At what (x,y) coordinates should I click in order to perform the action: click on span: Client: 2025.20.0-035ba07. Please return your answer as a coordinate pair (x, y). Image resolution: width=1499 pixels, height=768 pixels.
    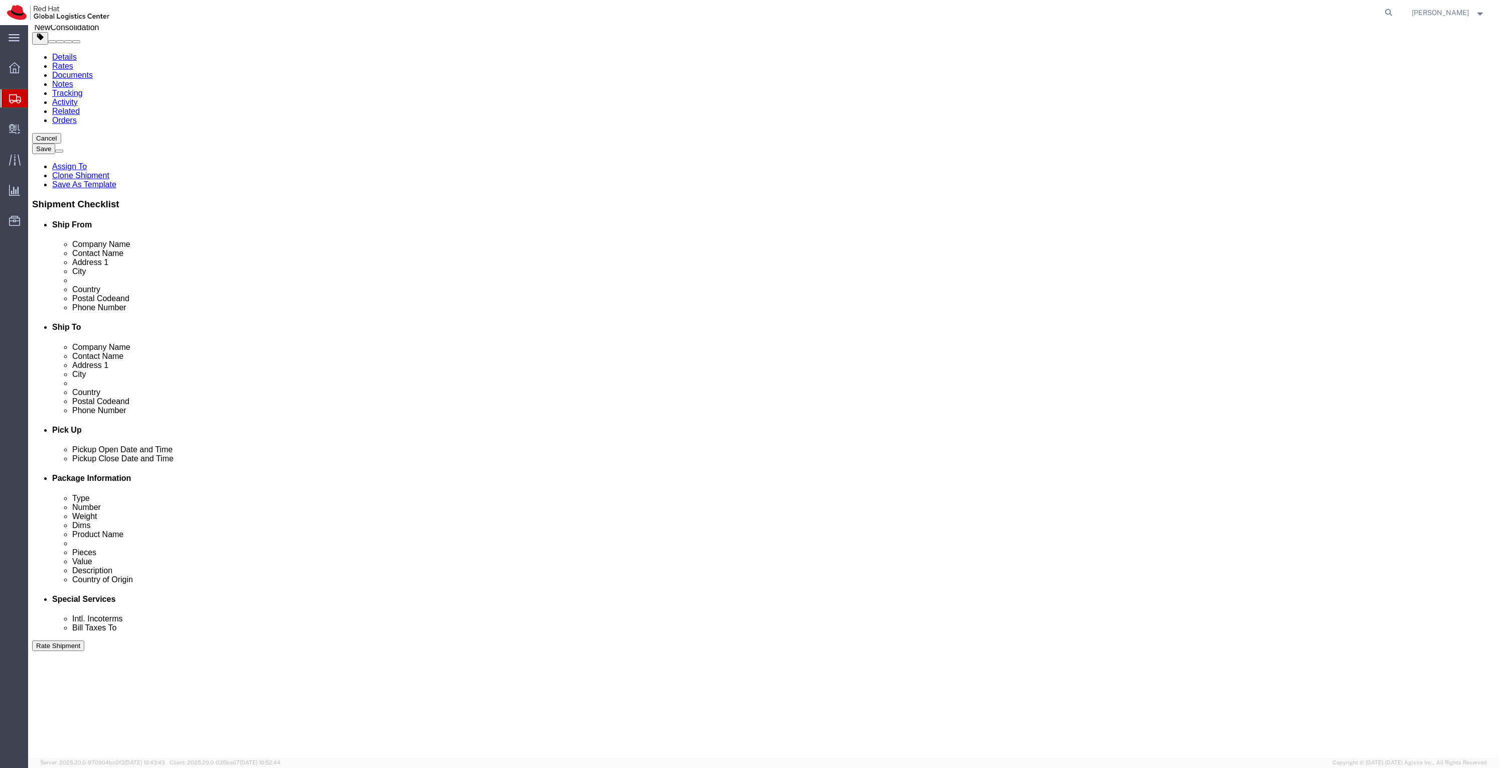
    Looking at the image, I should click on (225, 762).